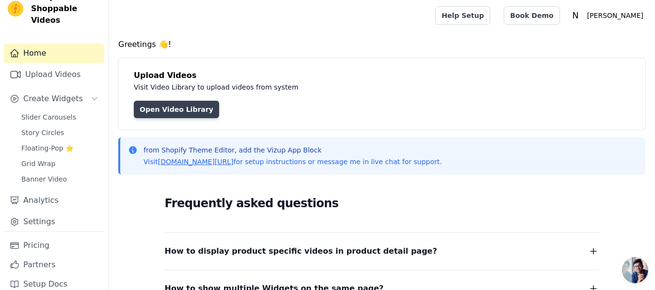 The width and height of the screenshot is (655, 290). Describe the element at coordinates (176, 110) in the screenshot. I see `a: Open Video Library` at that location.